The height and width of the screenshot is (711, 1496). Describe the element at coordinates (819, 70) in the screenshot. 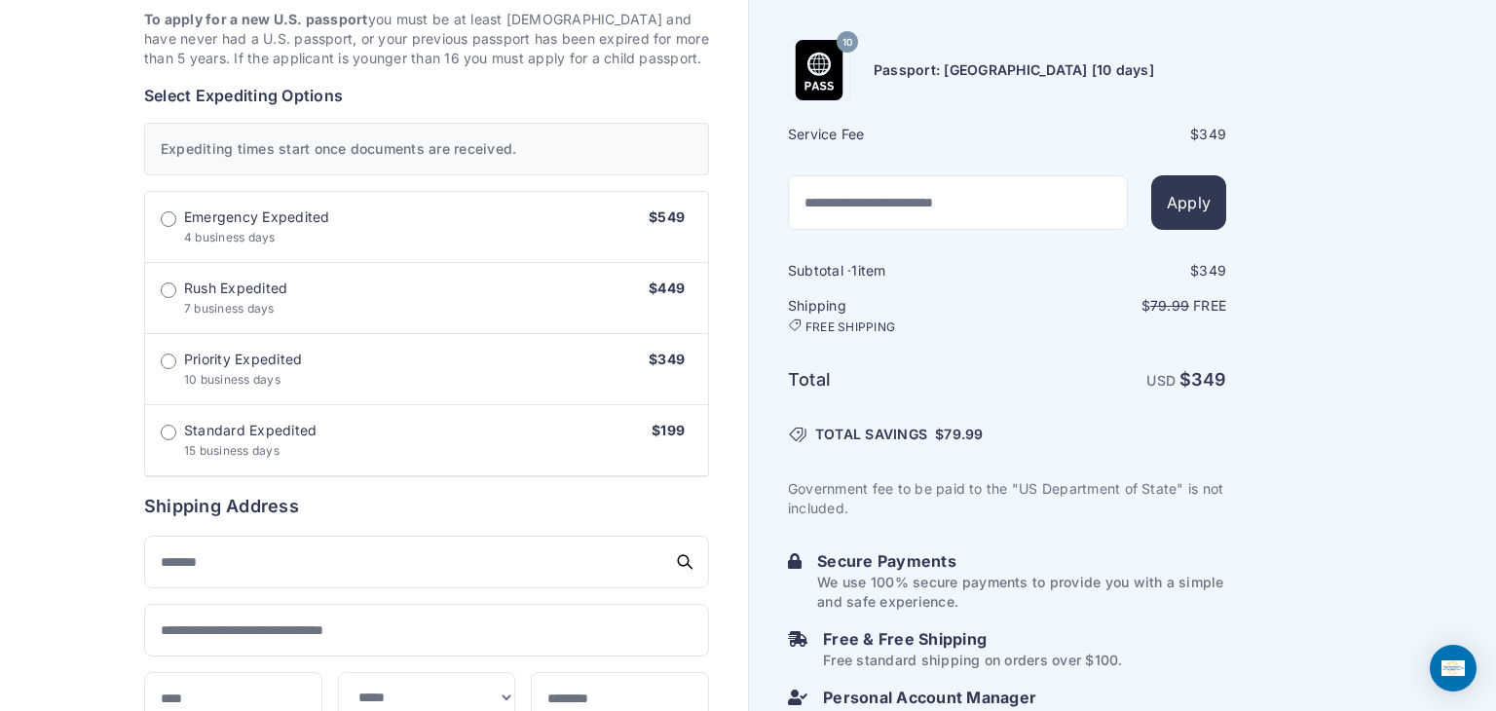

I see `img: Product Name` at that location.